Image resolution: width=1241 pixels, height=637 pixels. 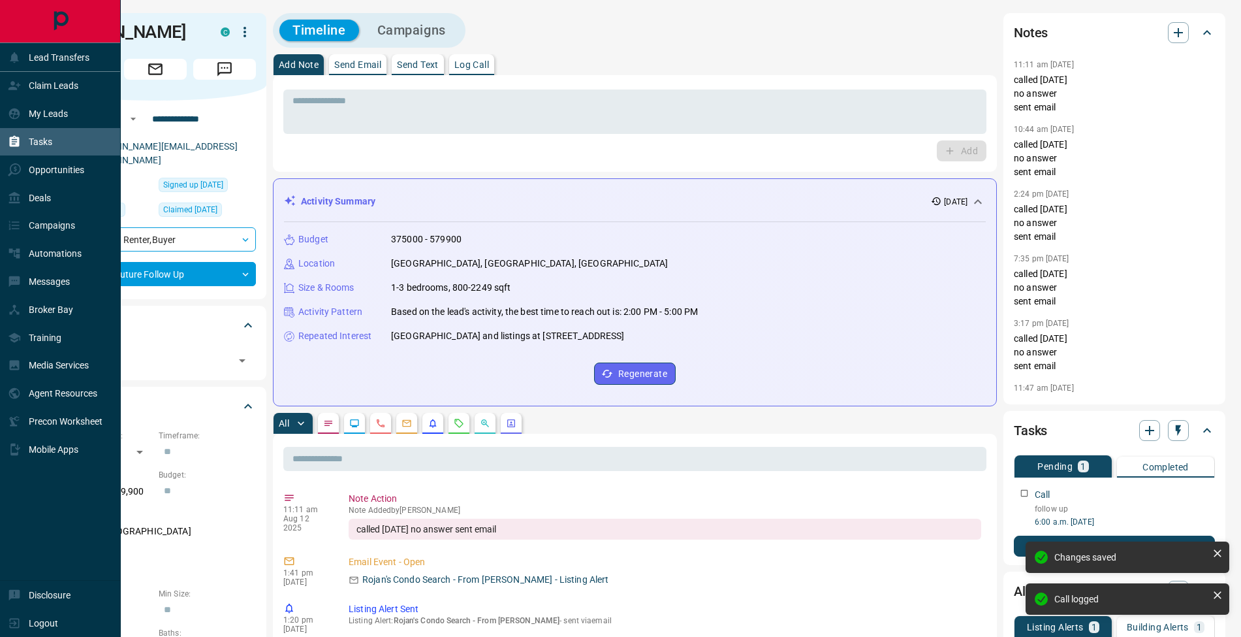 I want to click on div: Future Follow Up, so click(x=155, y=274).